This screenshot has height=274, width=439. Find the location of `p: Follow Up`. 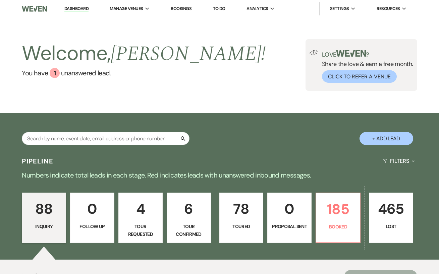

p: Follow Up is located at coordinates (92, 227).